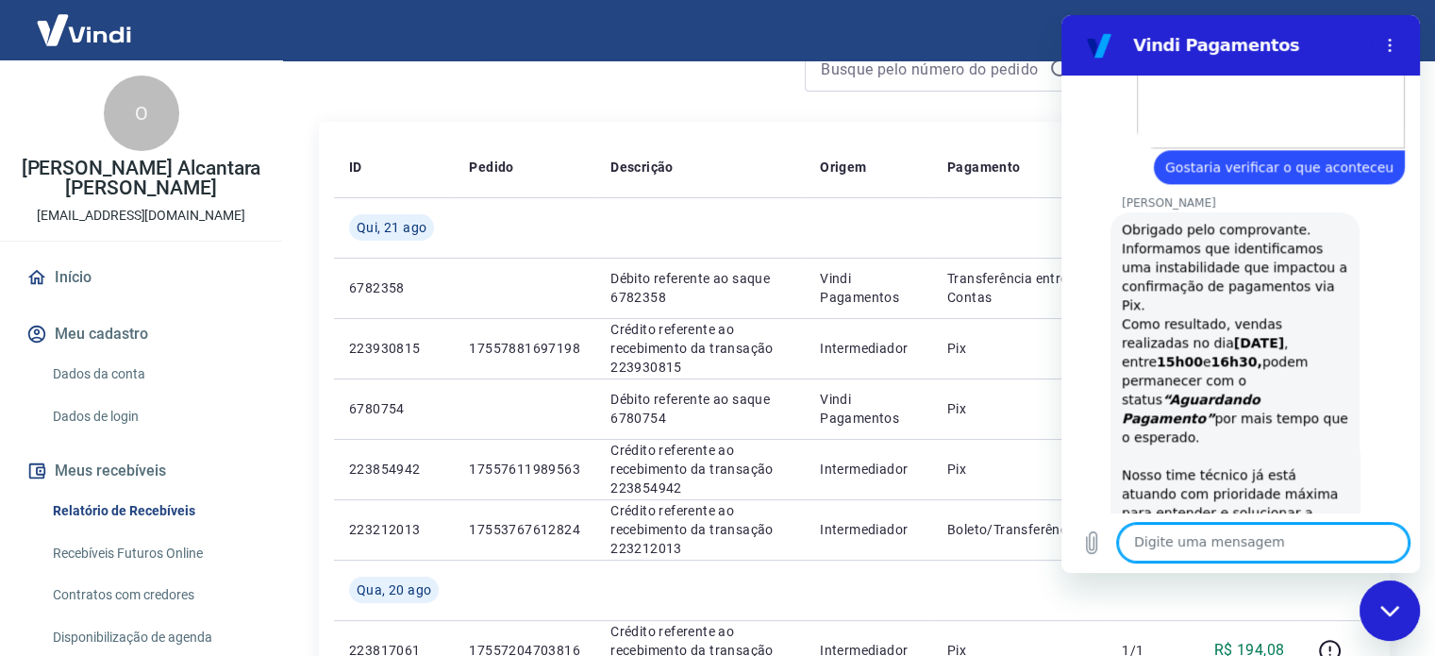  What do you see at coordinates (641, 167) in the screenshot?
I see `p: Descrição` at bounding box center [641, 167].